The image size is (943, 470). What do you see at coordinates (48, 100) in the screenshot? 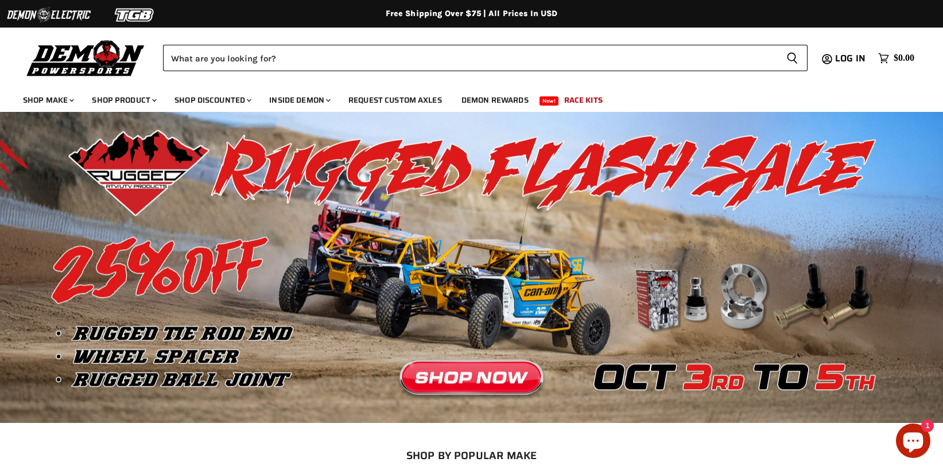
I see `a: Shop Make` at bounding box center [48, 100].